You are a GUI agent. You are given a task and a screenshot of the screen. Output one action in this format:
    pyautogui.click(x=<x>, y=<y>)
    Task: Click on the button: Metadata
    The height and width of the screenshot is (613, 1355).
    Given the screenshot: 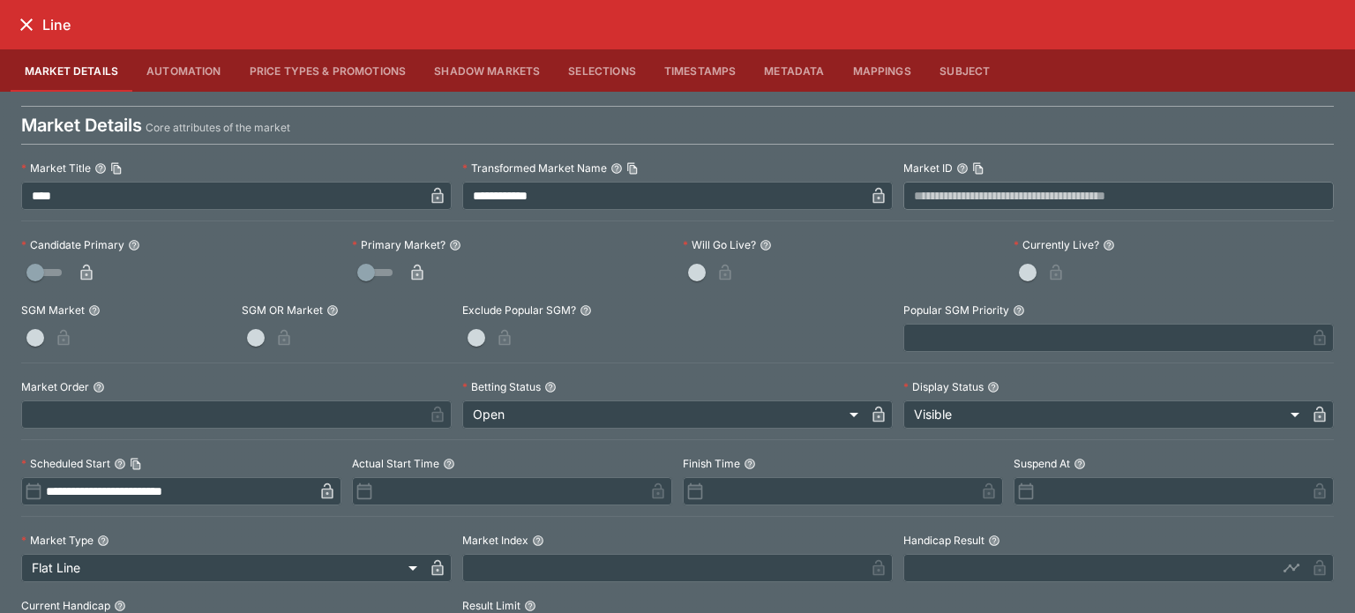 What is the action you would take?
    pyautogui.click(x=794, y=71)
    